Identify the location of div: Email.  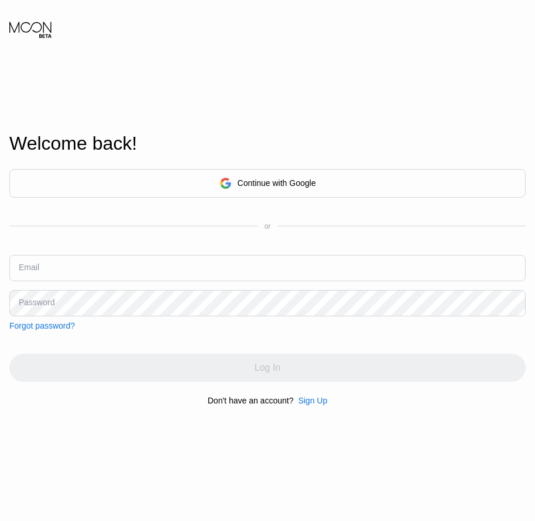
(29, 267).